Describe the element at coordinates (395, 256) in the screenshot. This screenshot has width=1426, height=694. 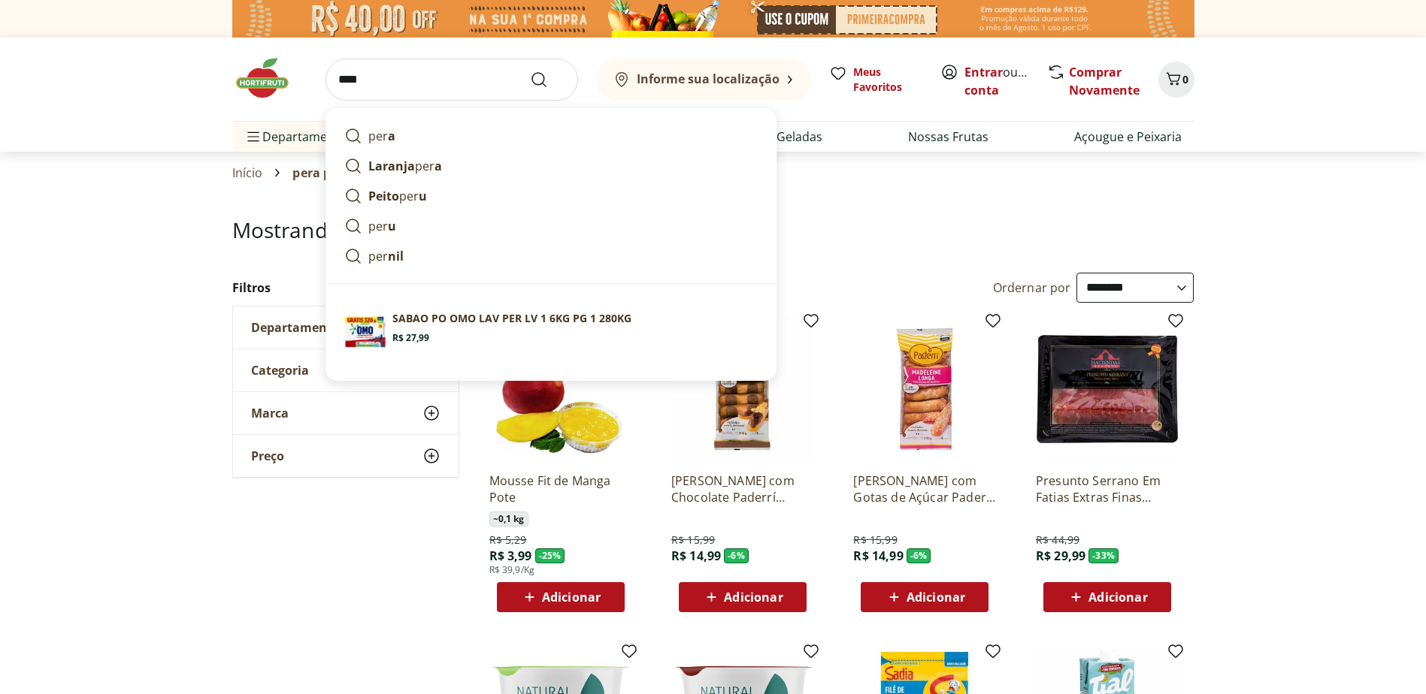
I see `strong: nil` at that location.